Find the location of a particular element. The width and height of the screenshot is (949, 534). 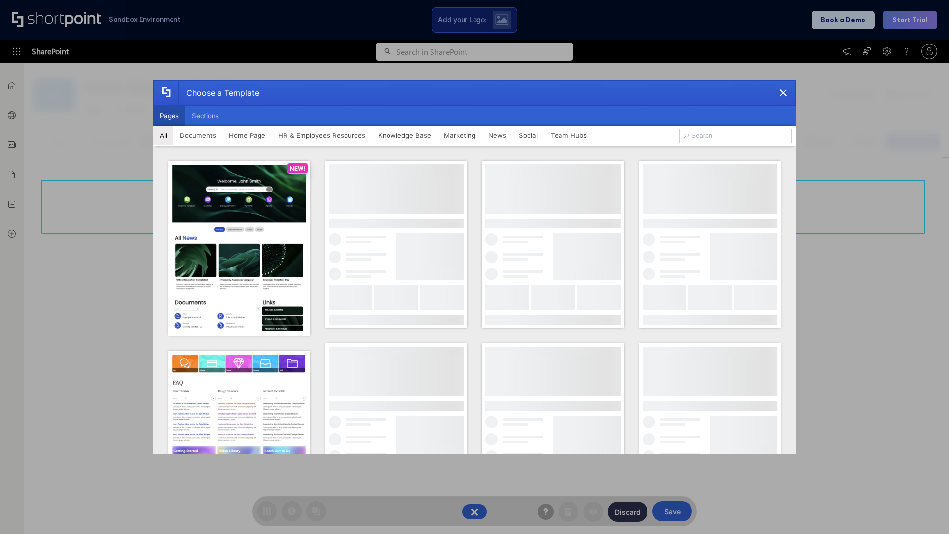

p: NEW! is located at coordinates (298, 168).